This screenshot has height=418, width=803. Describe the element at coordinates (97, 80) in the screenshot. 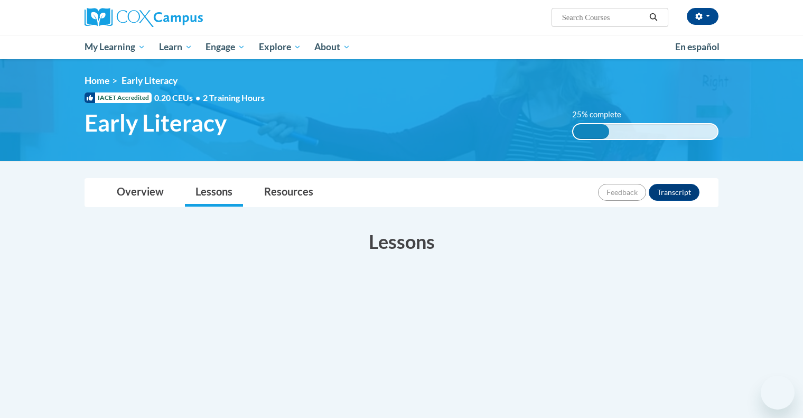

I see `a: Home` at that location.